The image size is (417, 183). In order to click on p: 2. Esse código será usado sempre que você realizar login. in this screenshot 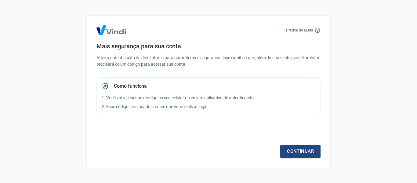, I will do `click(208, 106)`.